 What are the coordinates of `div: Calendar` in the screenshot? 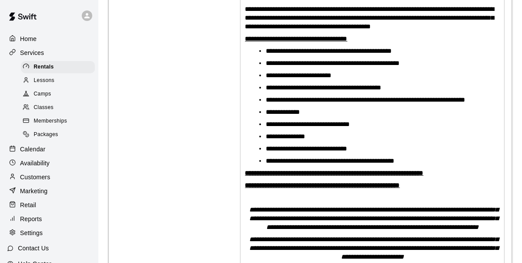 It's located at (49, 149).